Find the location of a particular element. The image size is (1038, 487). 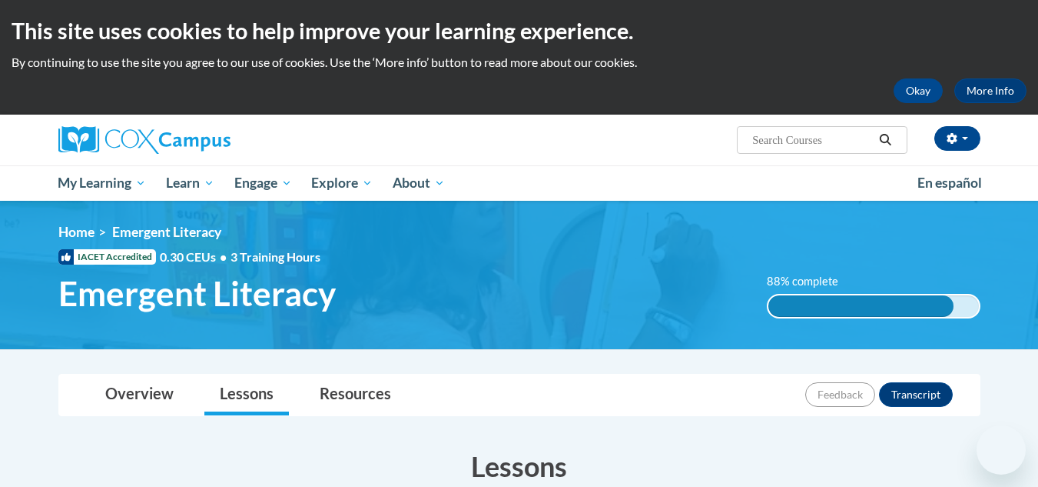

h3: Lessons is located at coordinates (520, 466).